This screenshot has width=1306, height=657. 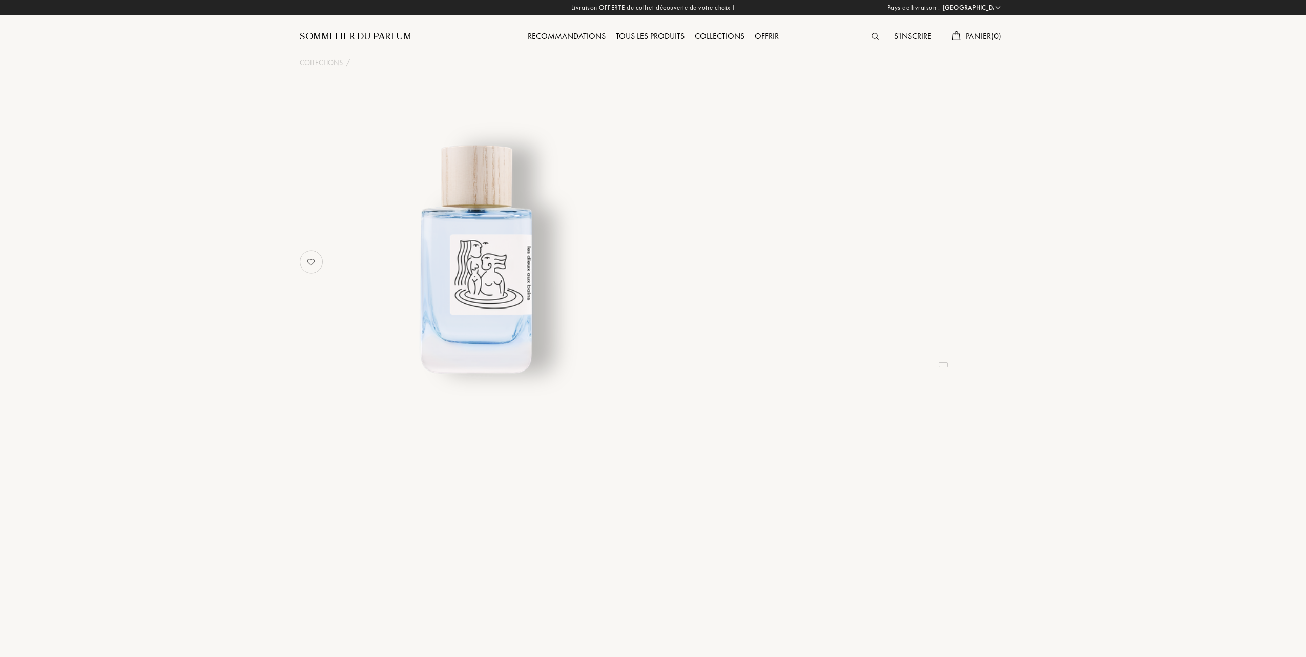 What do you see at coordinates (914, 8) in the screenshot?
I see `span: Pays de livraison :` at bounding box center [914, 8].